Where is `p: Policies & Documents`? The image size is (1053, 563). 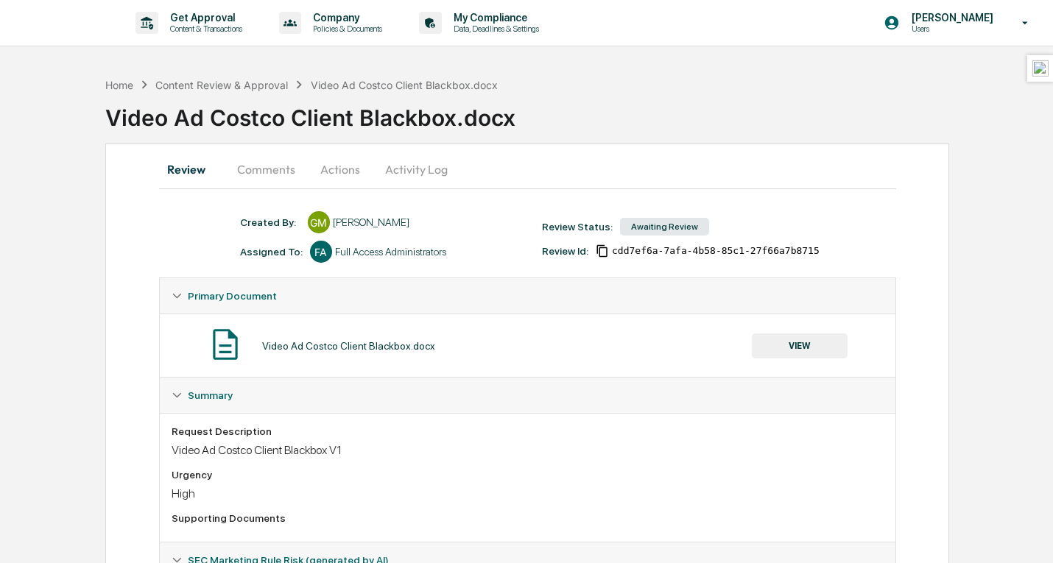 p: Policies & Documents is located at coordinates (345, 29).